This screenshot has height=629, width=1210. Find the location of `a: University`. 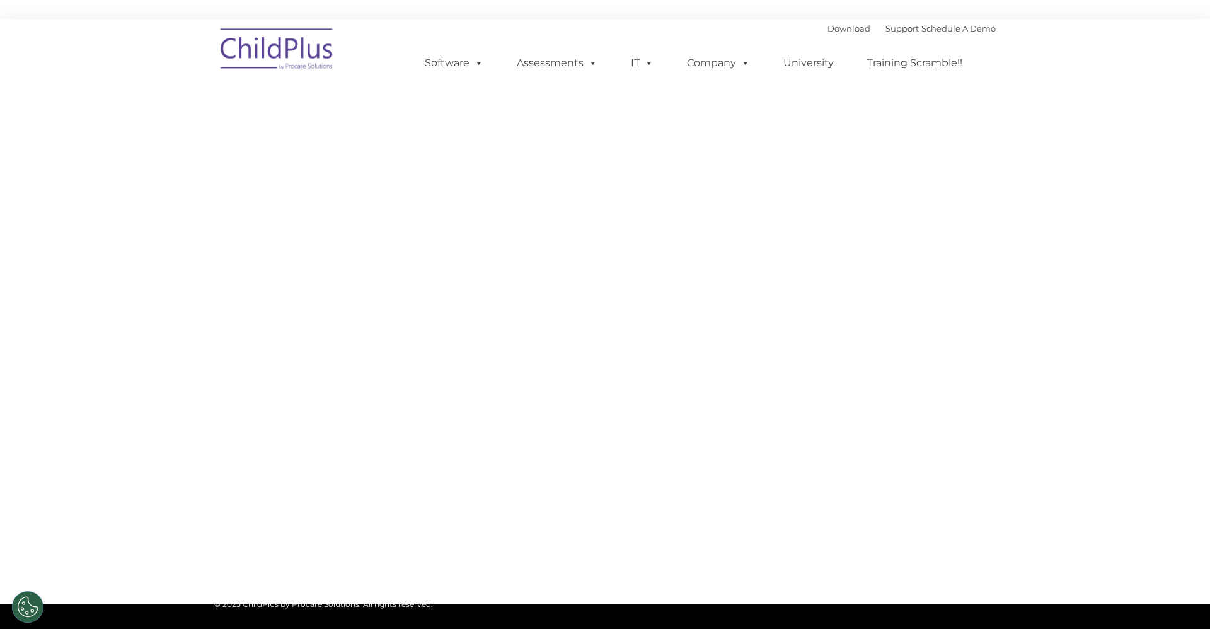

a: University is located at coordinates (809, 63).